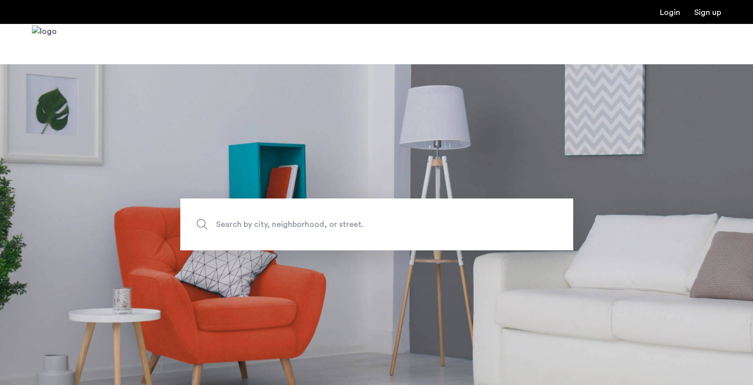 The image size is (753, 385). I want to click on img: logo, so click(44, 44).